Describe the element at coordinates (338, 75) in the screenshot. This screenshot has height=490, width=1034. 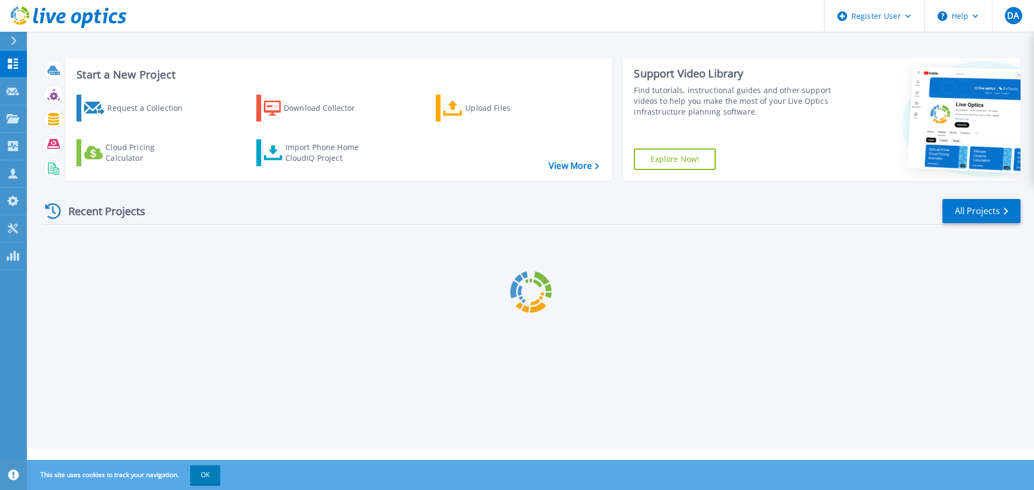
I see `h3: Start a New Project` at that location.